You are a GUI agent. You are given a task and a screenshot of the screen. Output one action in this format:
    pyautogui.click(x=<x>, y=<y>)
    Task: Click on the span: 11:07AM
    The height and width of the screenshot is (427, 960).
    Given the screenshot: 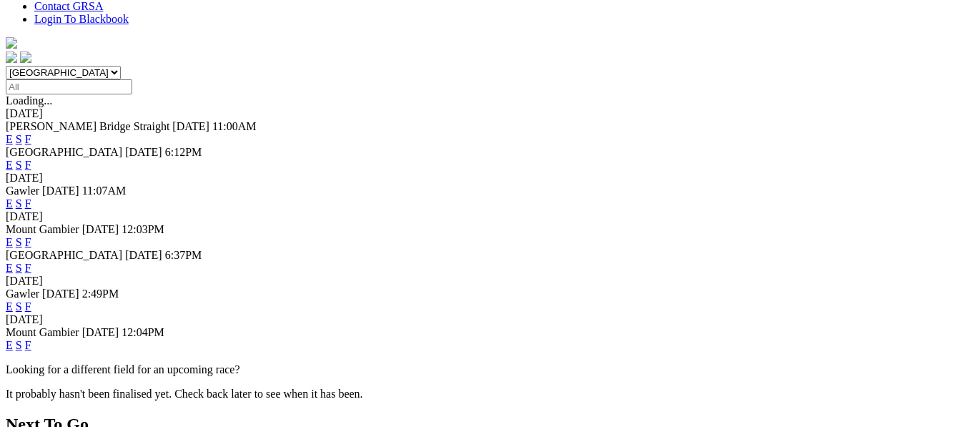 What is the action you would take?
    pyautogui.click(x=104, y=190)
    